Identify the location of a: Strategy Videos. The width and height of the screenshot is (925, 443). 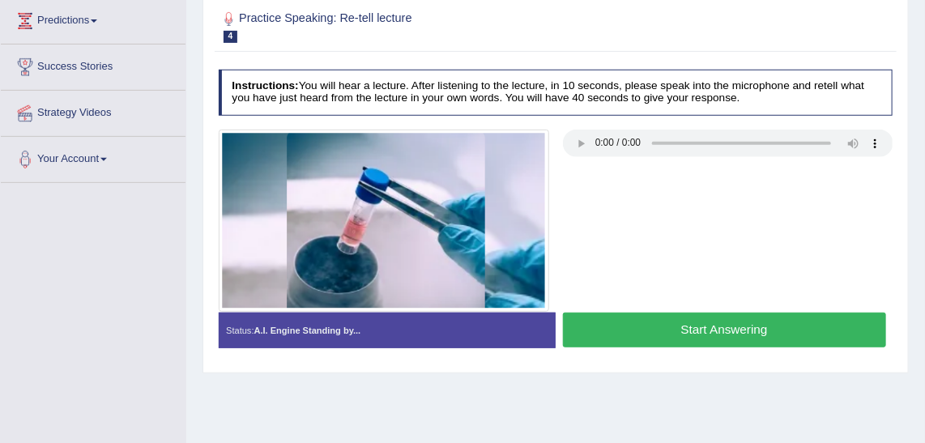
(93, 111).